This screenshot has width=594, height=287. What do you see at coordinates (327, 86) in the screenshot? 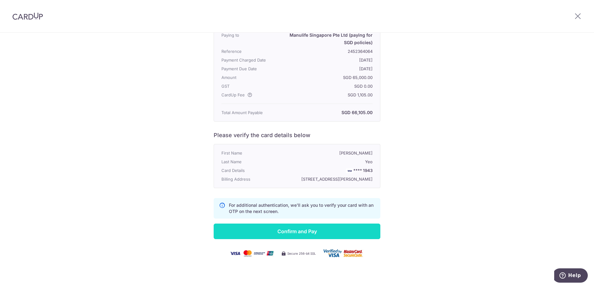
I see `p: SGD 0.00` at bounding box center [327, 86].